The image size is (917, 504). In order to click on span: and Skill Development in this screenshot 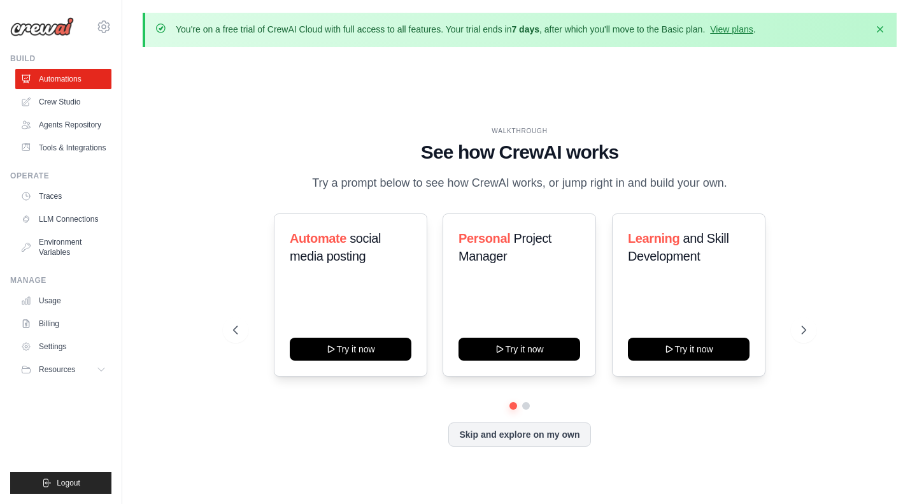, I will do `click(678, 247)`.